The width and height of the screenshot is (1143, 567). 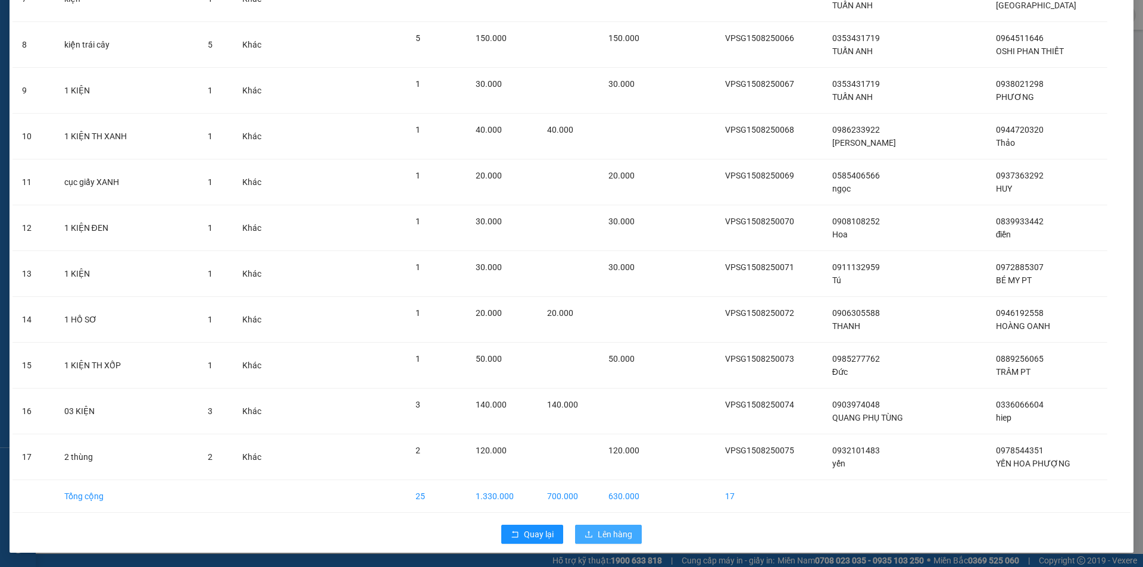 What do you see at coordinates (760, 38) in the screenshot?
I see `span: VPSG1508250066` at bounding box center [760, 38].